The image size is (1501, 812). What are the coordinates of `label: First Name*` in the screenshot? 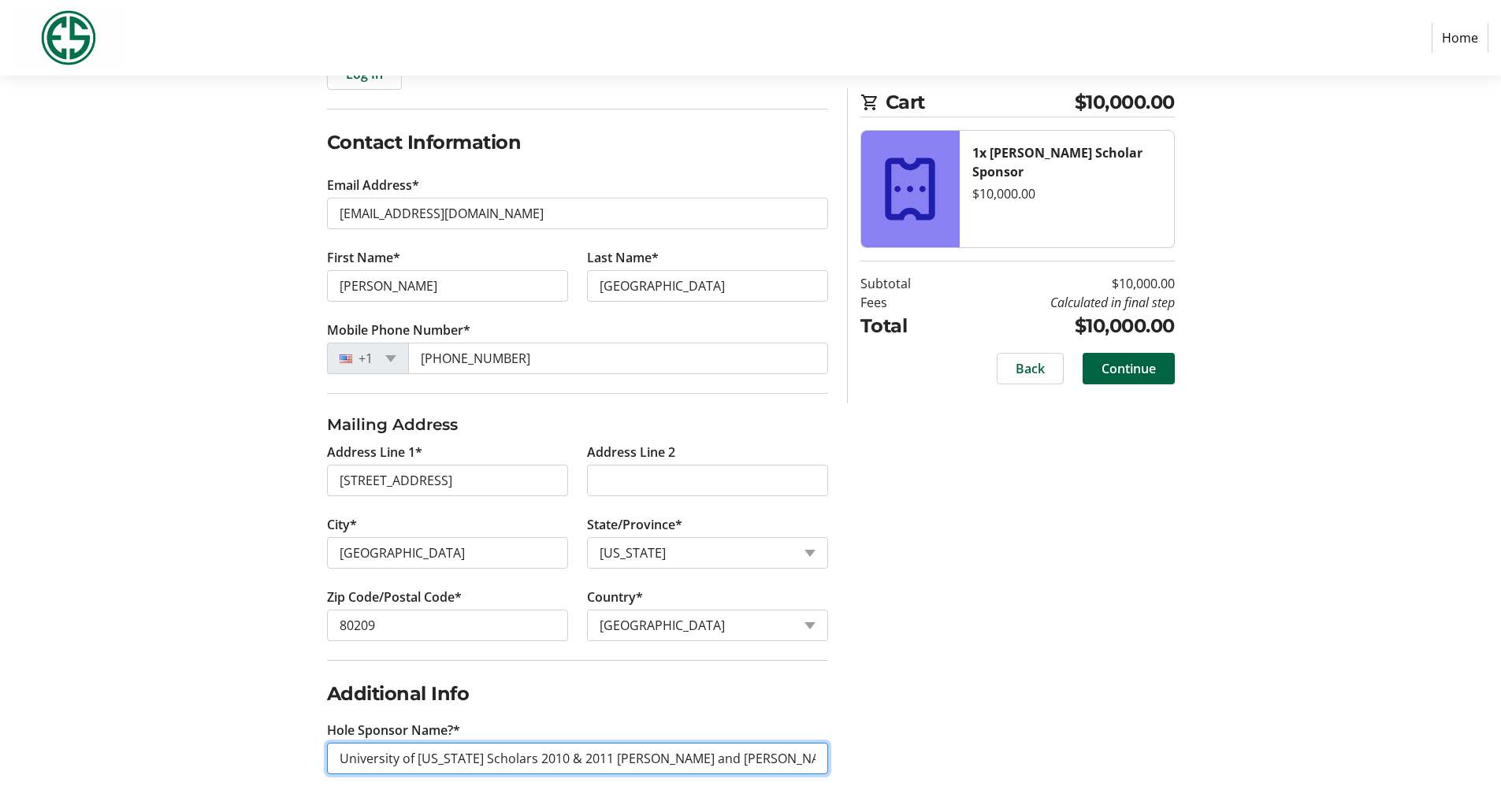 It's located at (363, 258).